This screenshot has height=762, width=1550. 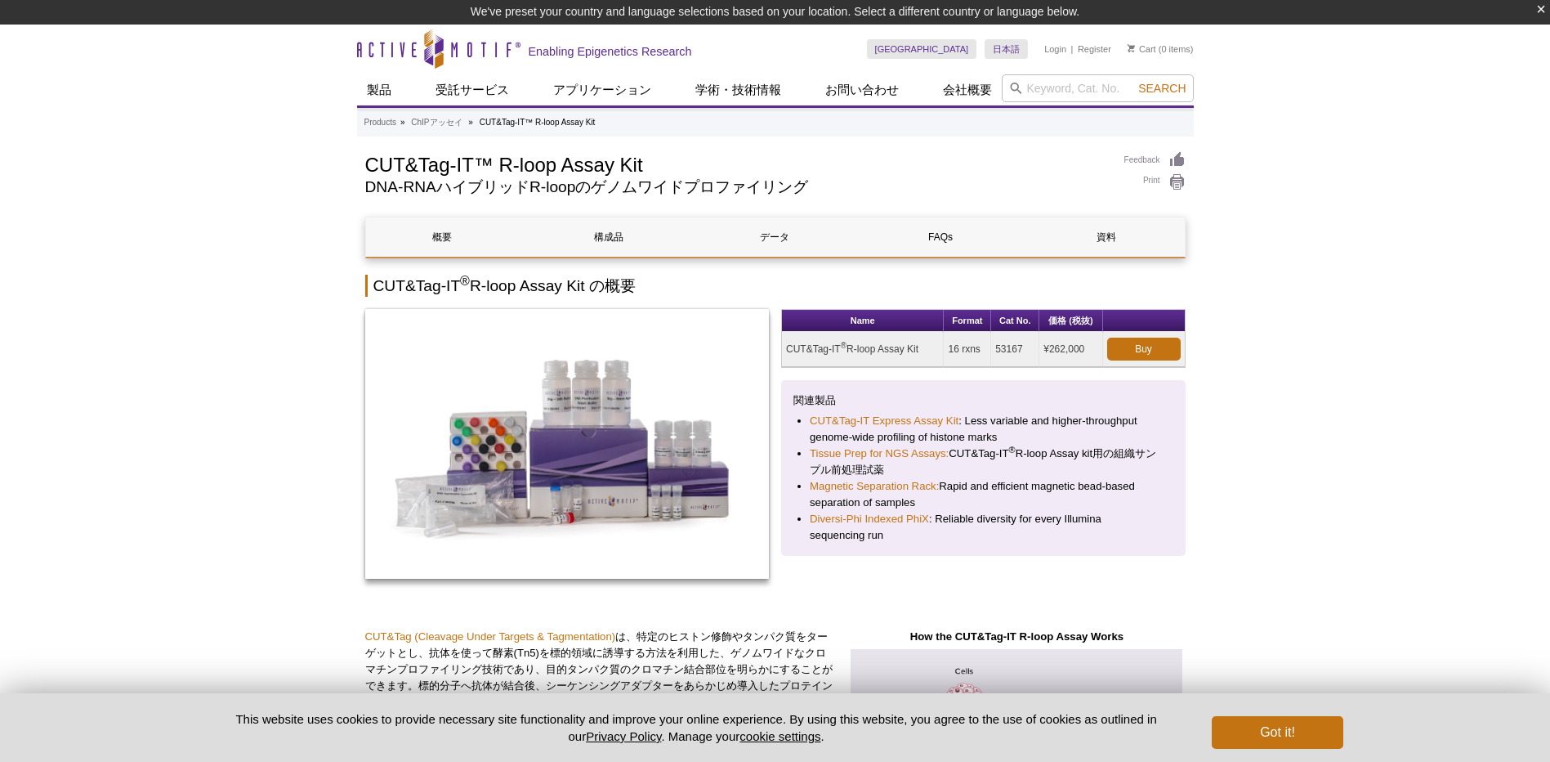 What do you see at coordinates (863, 349) in the screenshot?
I see `td: CUT&Tag-IT R-loop Assay Kit` at bounding box center [863, 349].